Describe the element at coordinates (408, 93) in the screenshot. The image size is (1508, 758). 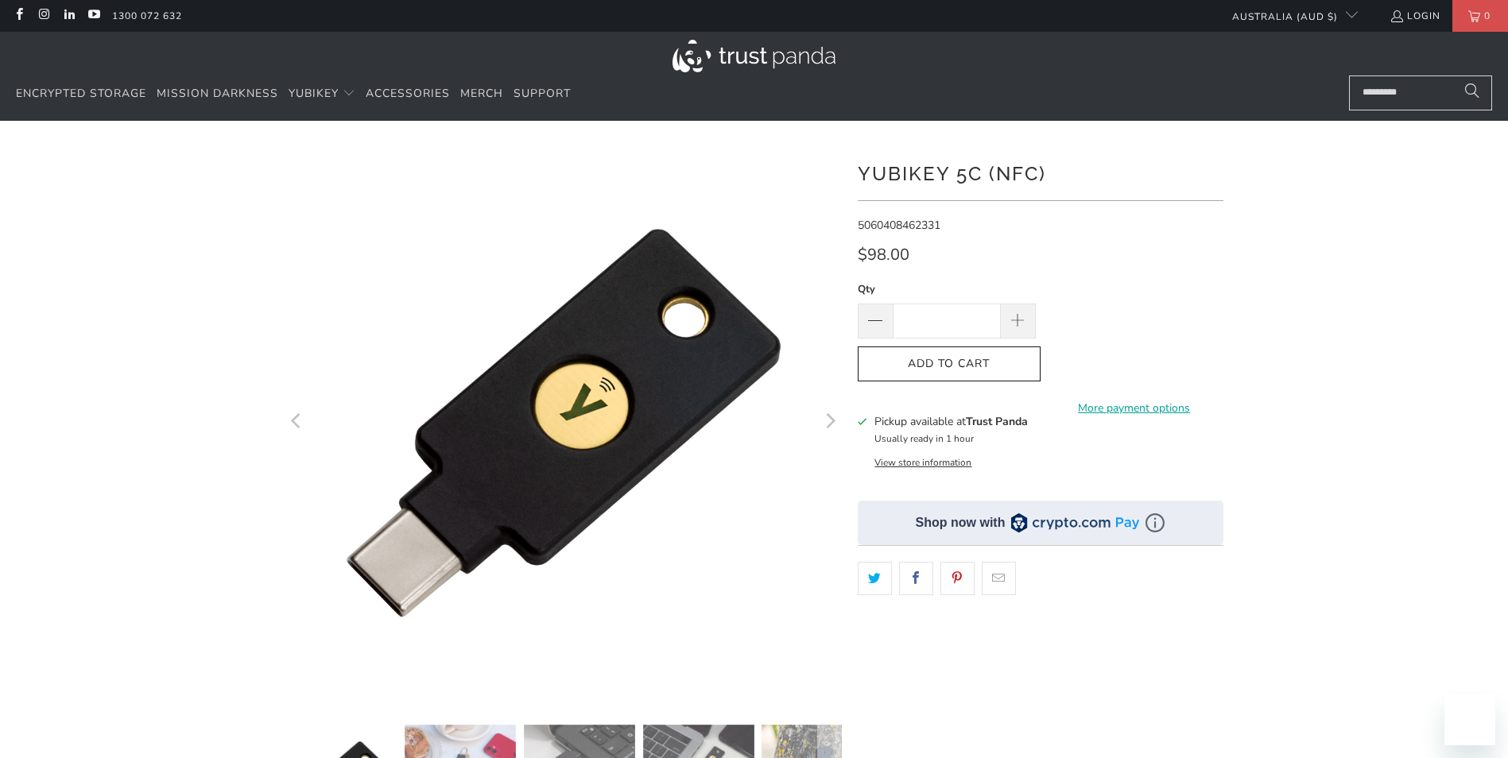
I see `span: Accessories` at that location.